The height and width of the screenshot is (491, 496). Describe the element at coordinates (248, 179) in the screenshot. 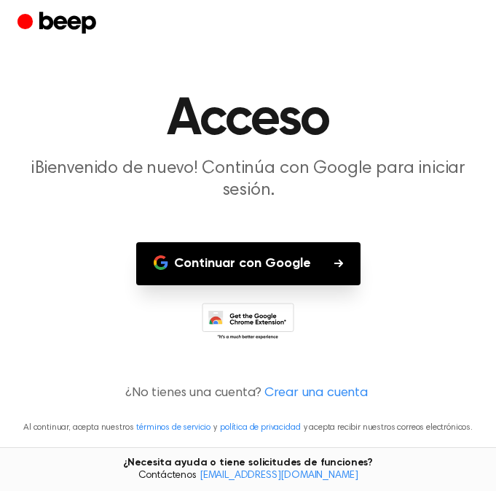

I see `font: ¡Bienvenido de nuevo! Continúa con Google para iniciar sesión.` at that location.